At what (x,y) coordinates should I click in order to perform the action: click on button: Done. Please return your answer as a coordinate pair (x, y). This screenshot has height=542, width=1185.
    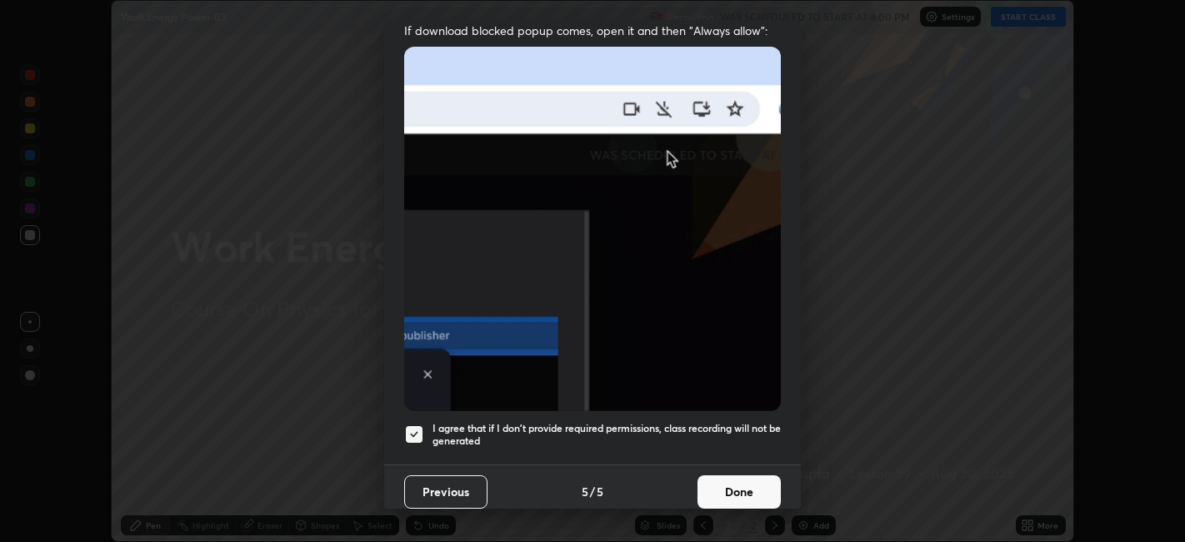
    Looking at the image, I should click on (739, 492).